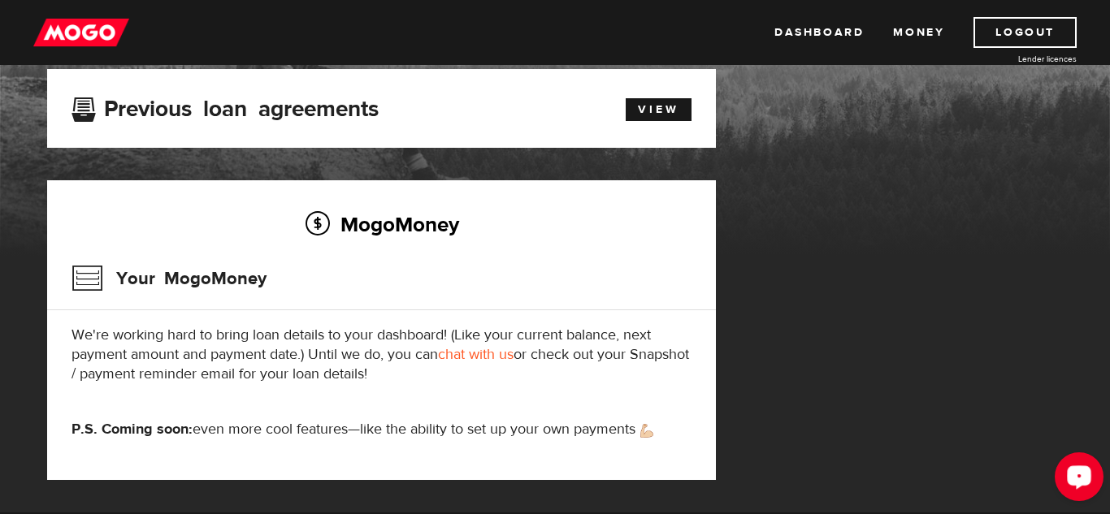 The width and height of the screenshot is (1110, 514). What do you see at coordinates (37, 31) in the screenshot?
I see `button: Open LiveChat chat widget` at bounding box center [37, 31].